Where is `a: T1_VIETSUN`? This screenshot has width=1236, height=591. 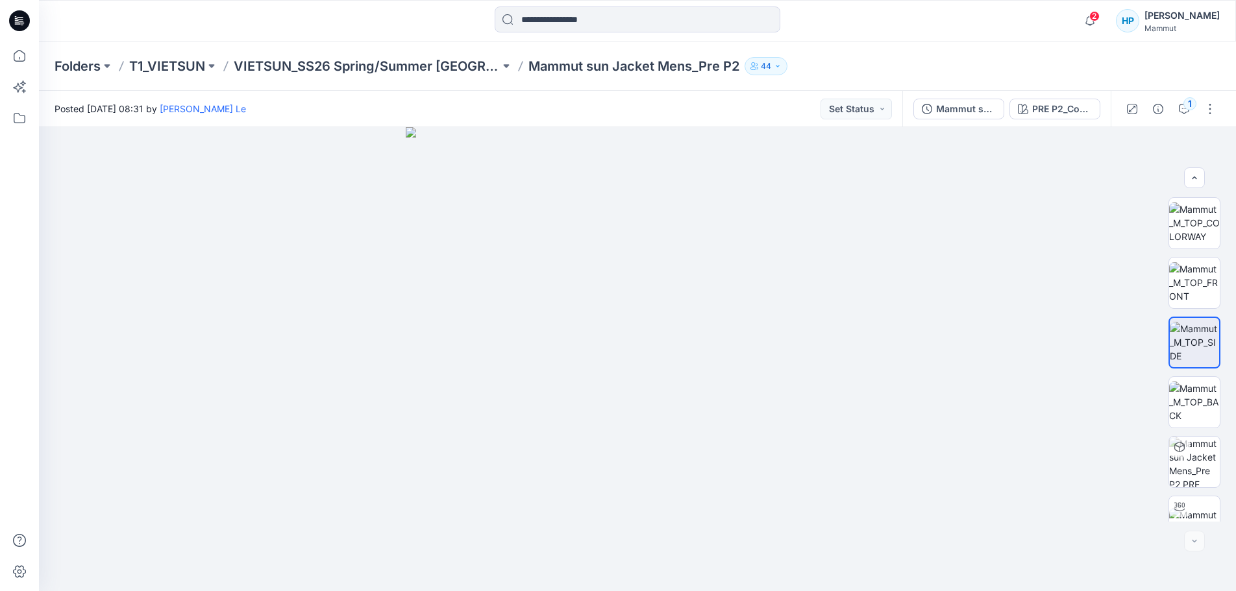
a: T1_VIETSUN is located at coordinates (167, 66).